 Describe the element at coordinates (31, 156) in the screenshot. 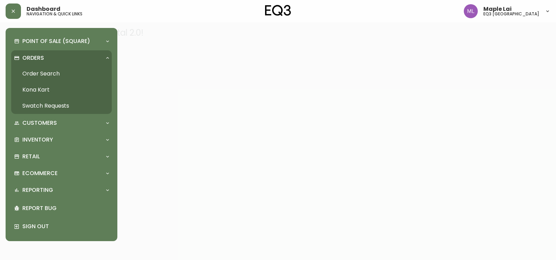

I see `p: Retail` at that location.